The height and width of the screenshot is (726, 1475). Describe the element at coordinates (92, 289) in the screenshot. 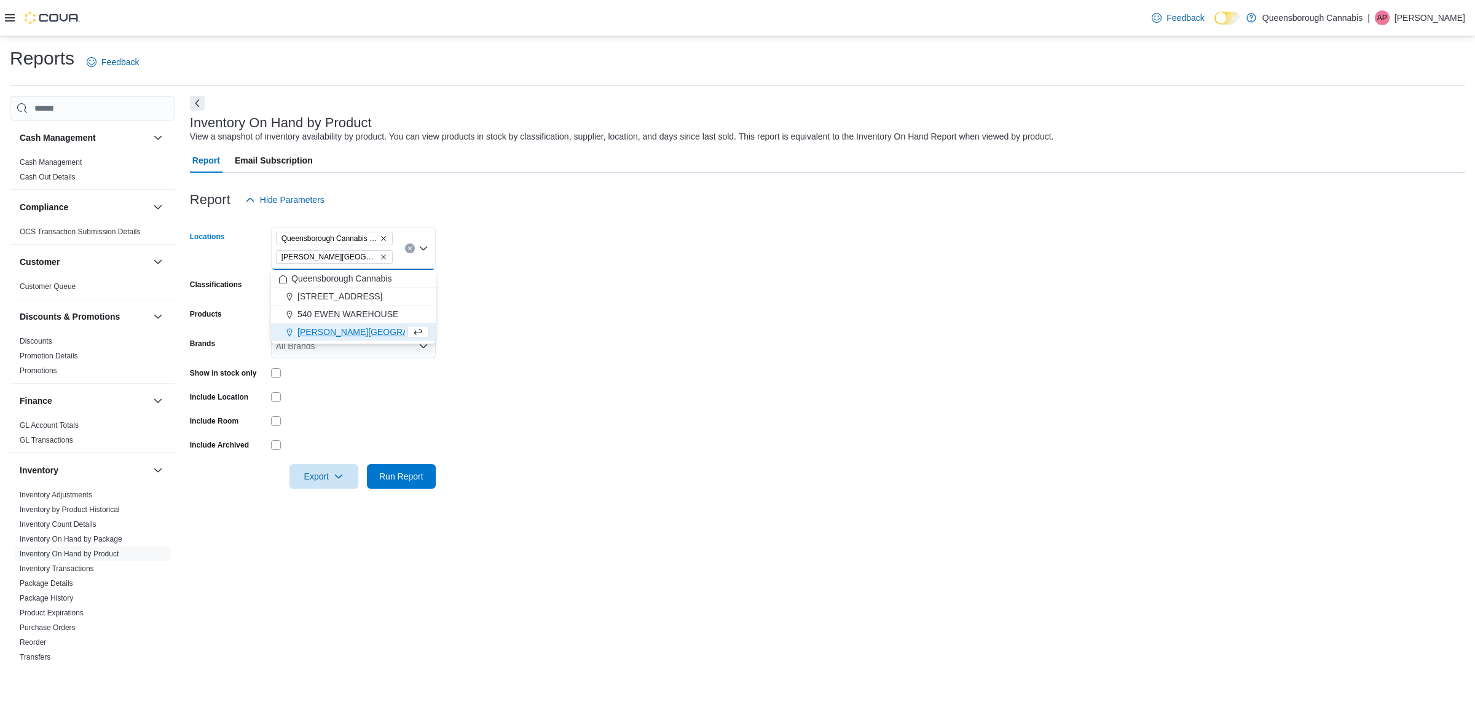

I see `div: Customer` at that location.